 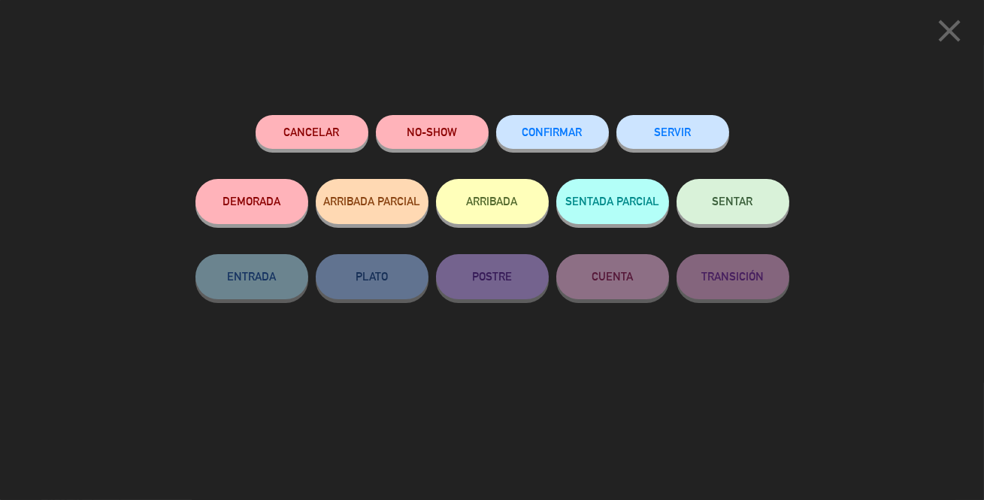 I want to click on button: SENTADA PARCIAL, so click(x=613, y=201).